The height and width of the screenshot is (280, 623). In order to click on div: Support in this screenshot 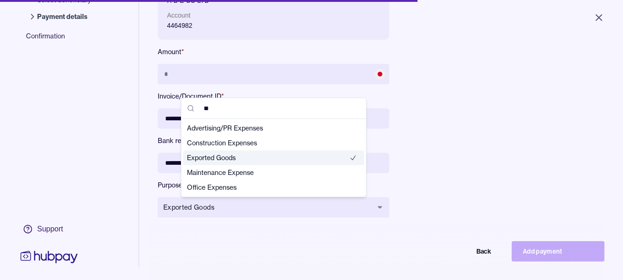, I will do `click(50, 229)`.